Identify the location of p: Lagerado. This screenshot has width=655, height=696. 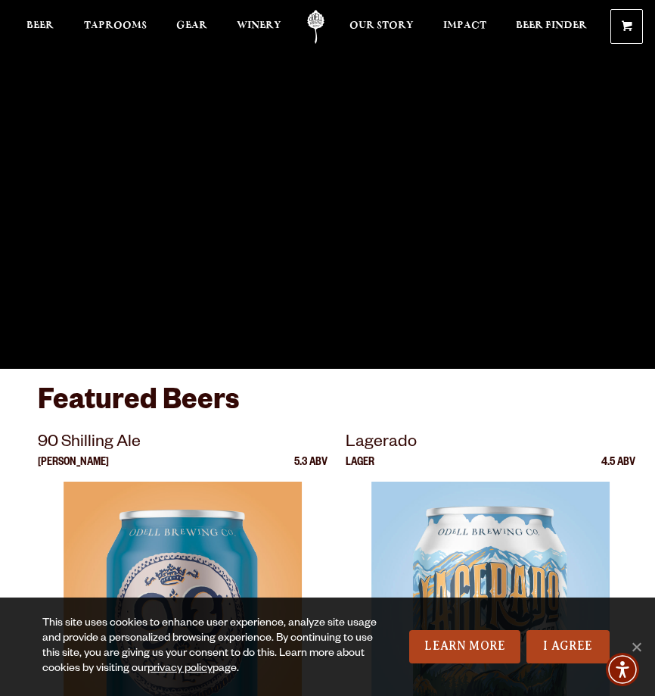
(490, 444).